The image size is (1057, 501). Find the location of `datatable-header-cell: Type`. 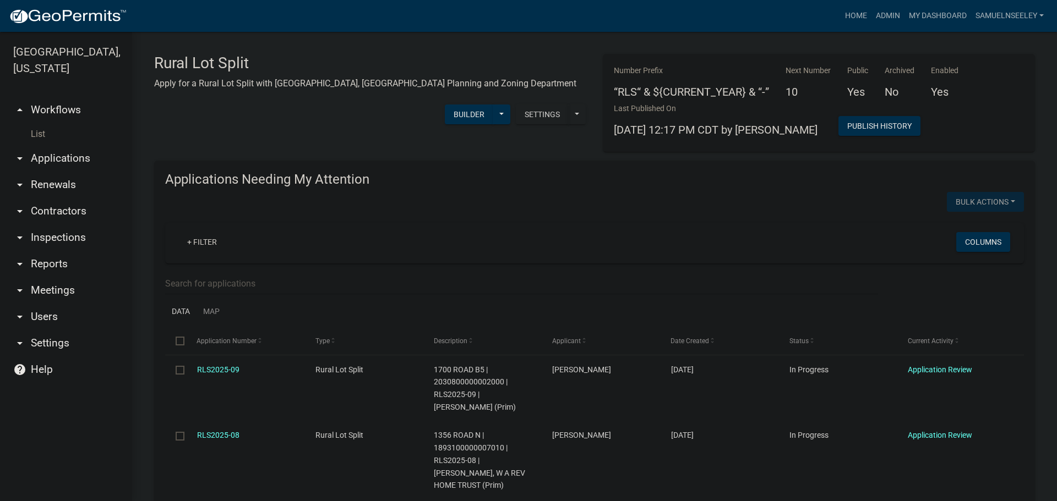

datatable-header-cell: Type is located at coordinates (364, 341).